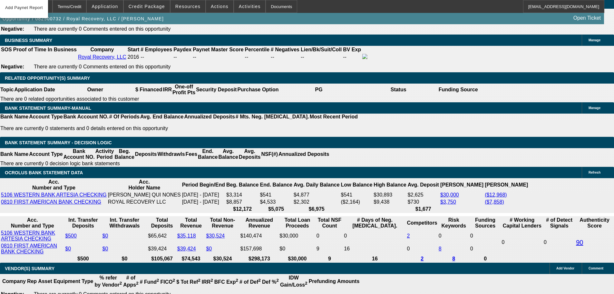 The image size is (614, 294). I want to click on th: $105,067, so click(162, 259).